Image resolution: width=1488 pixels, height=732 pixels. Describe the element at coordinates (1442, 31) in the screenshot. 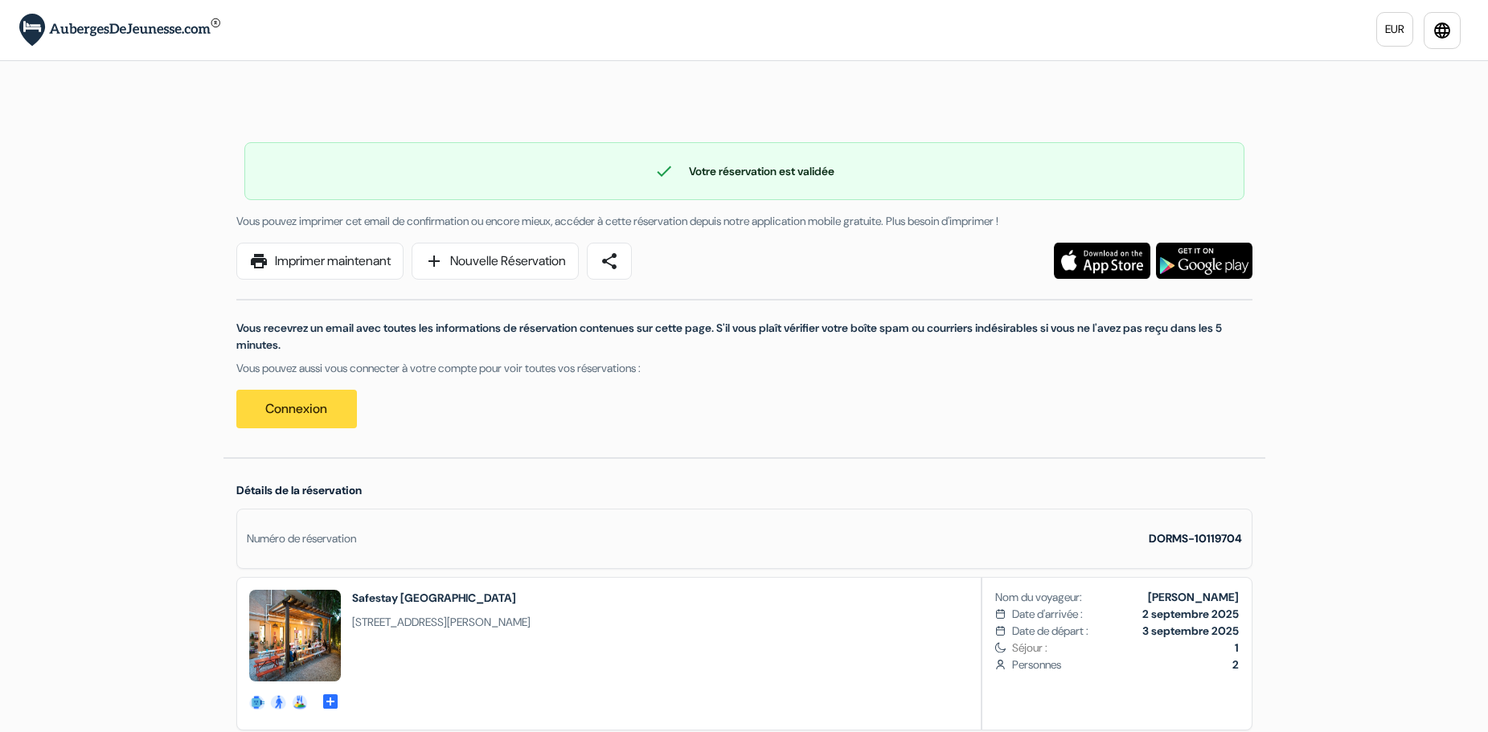

I see `i: language` at that location.